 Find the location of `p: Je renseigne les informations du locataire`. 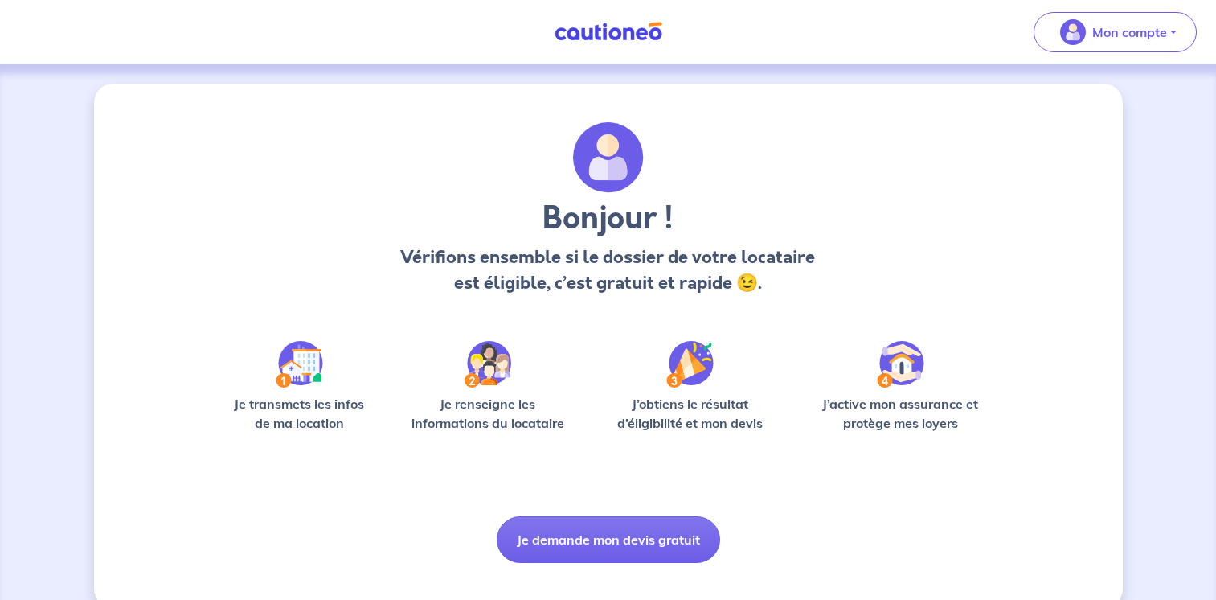

p: Je renseigne les informations du locataire is located at coordinates (488, 413).